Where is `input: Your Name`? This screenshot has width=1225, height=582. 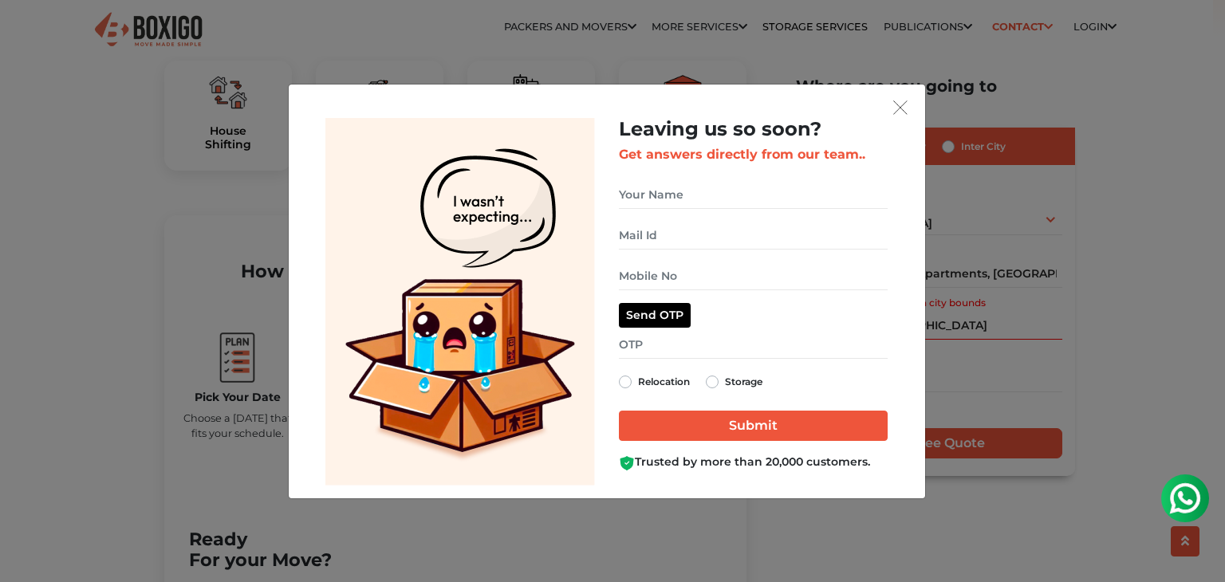
input: Your Name is located at coordinates (753, 195).